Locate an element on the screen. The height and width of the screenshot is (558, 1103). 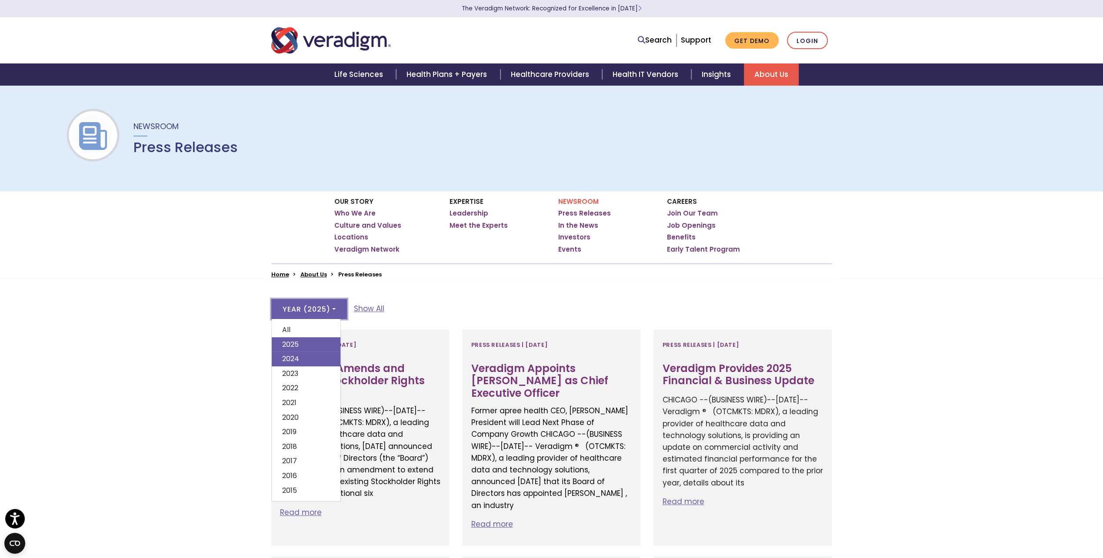
a: Health Plans + Payers is located at coordinates (448, 74).